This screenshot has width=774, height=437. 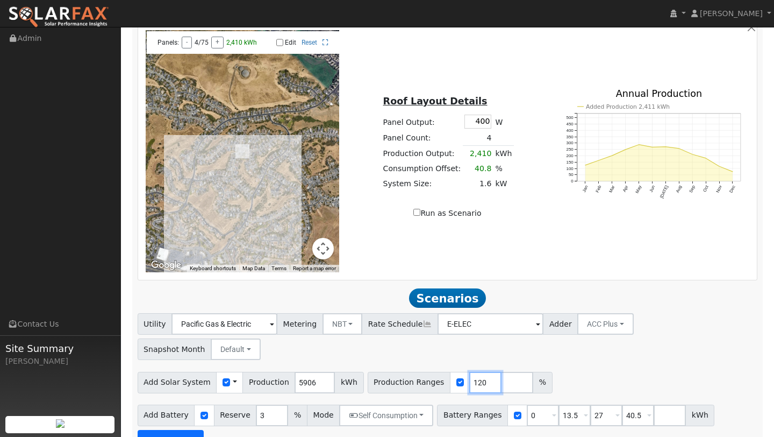 What do you see at coordinates (560, 324) in the screenshot?
I see `span: Adder` at bounding box center [560, 324].